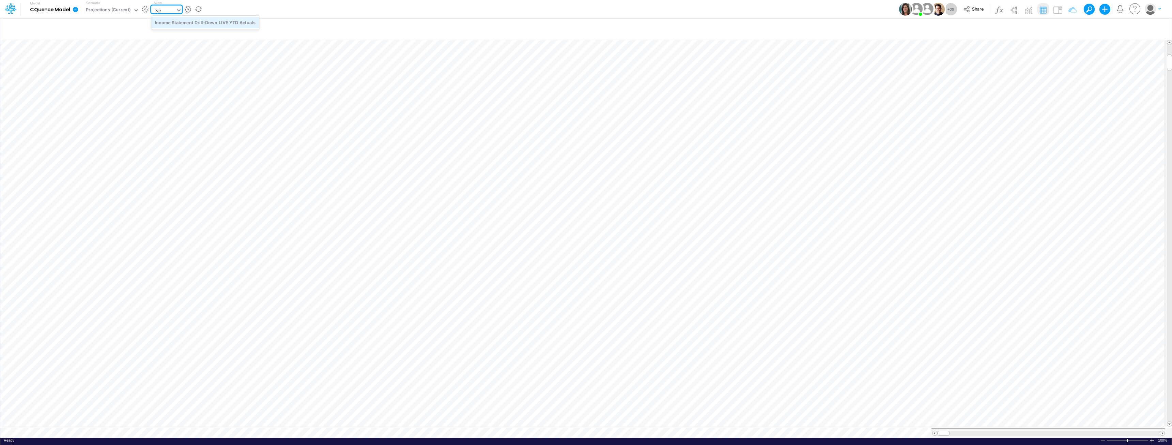  What do you see at coordinates (108, 10) in the screenshot?
I see `div: Projections (Current)` at bounding box center [108, 10].